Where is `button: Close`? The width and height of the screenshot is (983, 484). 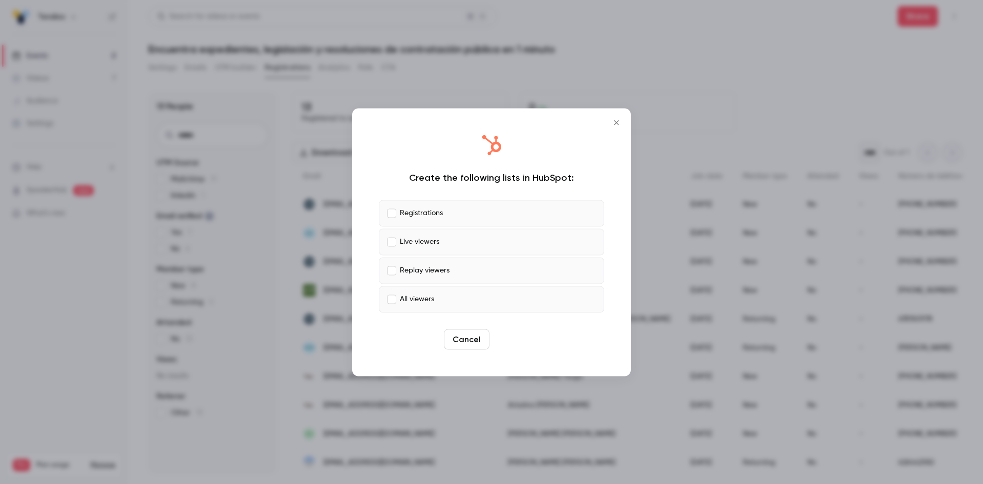
button: Close is located at coordinates (616, 122).